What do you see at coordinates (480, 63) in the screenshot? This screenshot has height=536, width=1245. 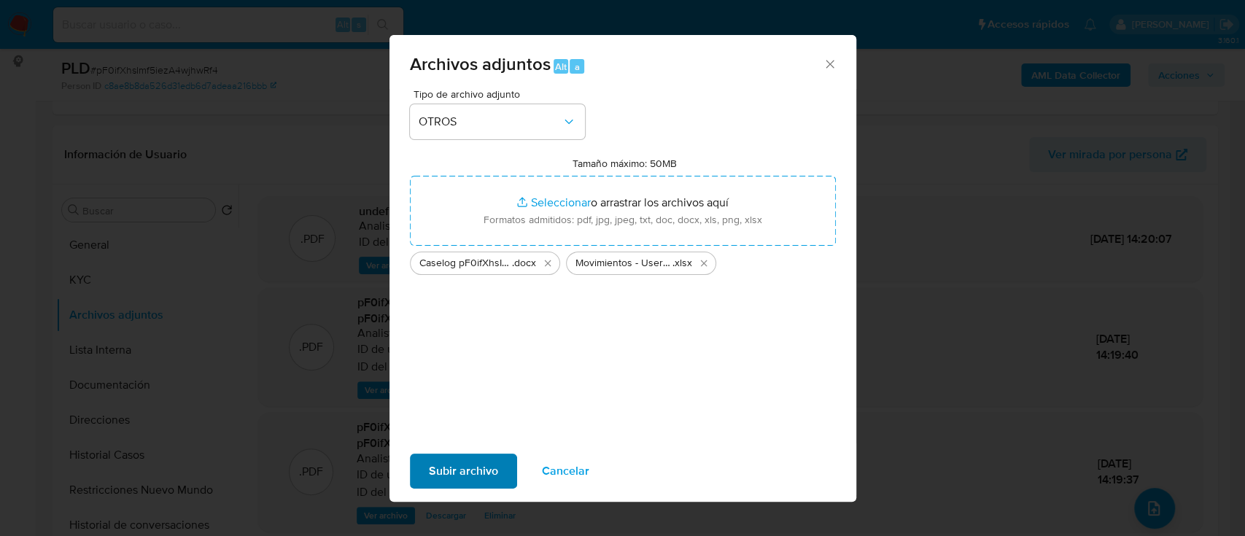 I see `span: Archivos adjuntos` at bounding box center [480, 63].